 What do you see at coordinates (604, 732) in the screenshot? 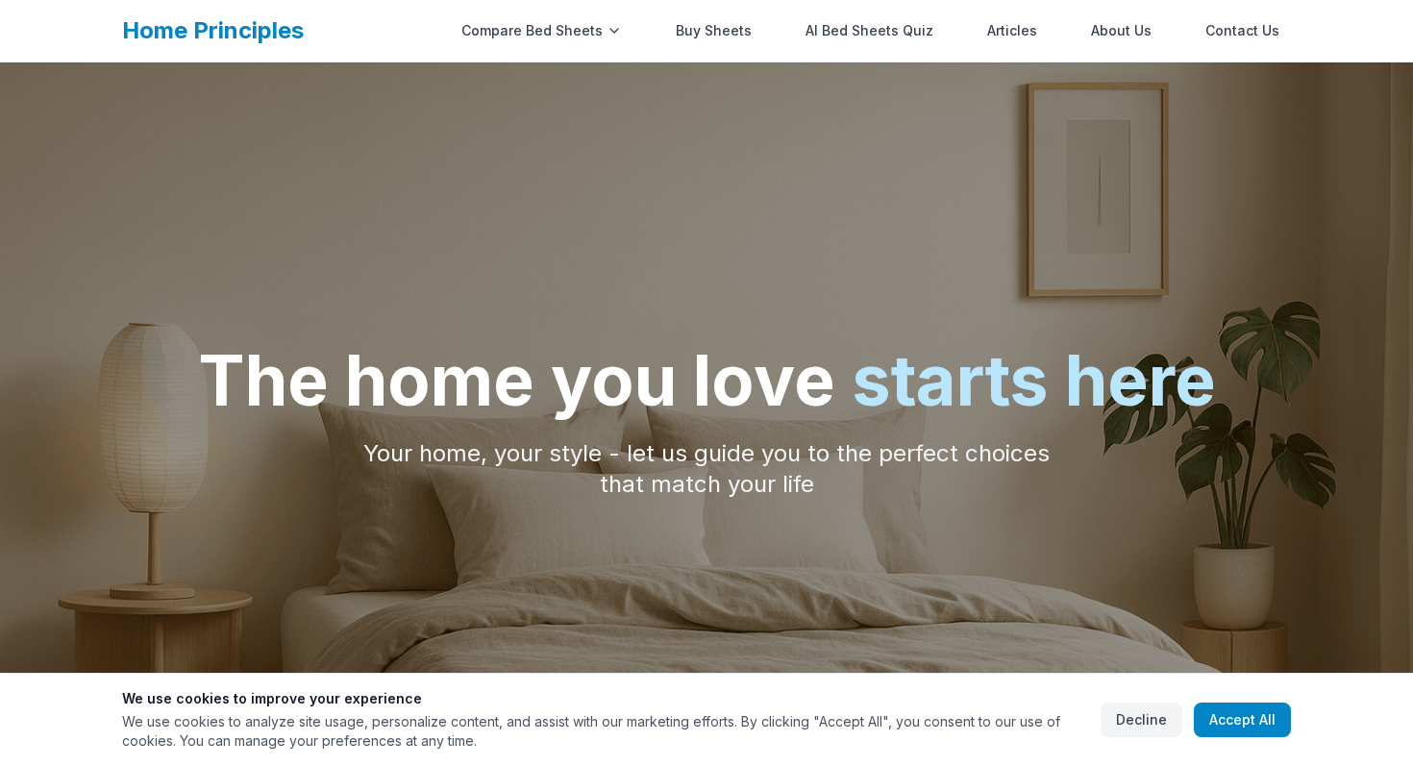
I see `p: We use cookies to analyze site usage, personalize content, and assist with our marketing efforts....` at bounding box center [604, 732].